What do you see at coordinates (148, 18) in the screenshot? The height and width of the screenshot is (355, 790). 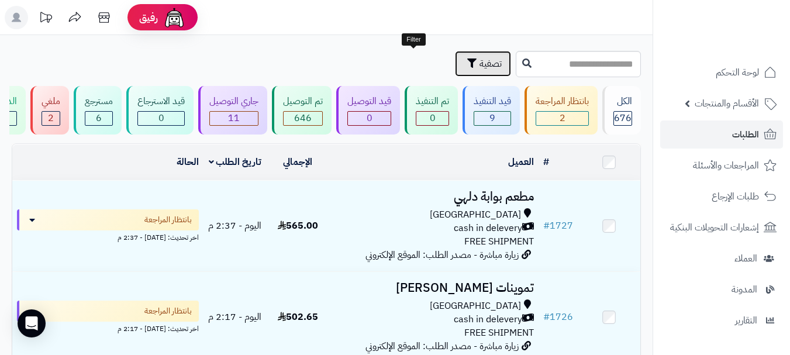 I see `span: رفيق` at bounding box center [148, 18].